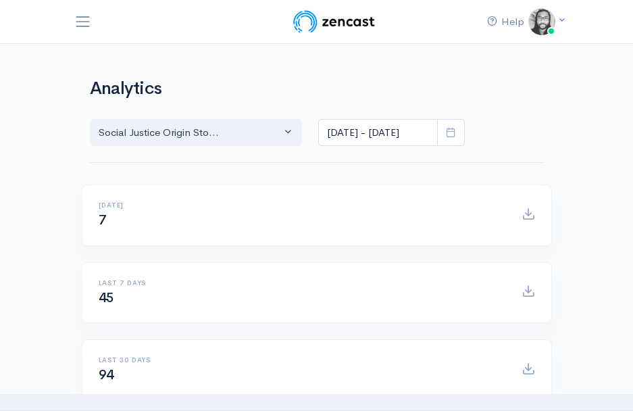 This screenshot has height=411, width=633. I want to click on img: ZenCast Logo, so click(334, 22).